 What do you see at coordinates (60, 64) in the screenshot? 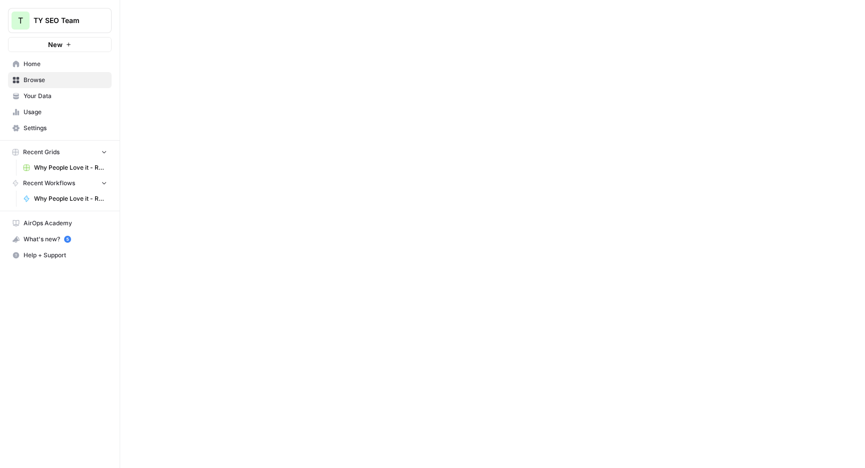
I see `a: Home` at bounding box center [60, 64].